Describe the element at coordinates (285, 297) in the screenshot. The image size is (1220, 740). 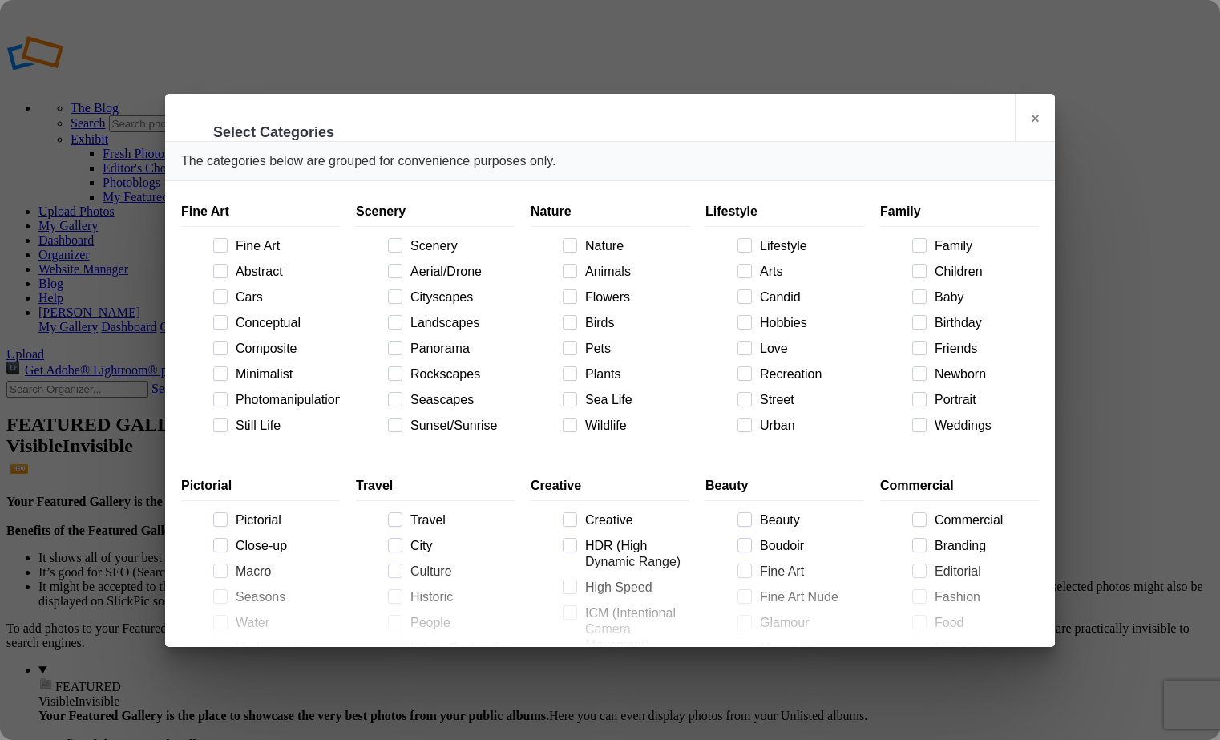
I see `span: Cars` at that location.